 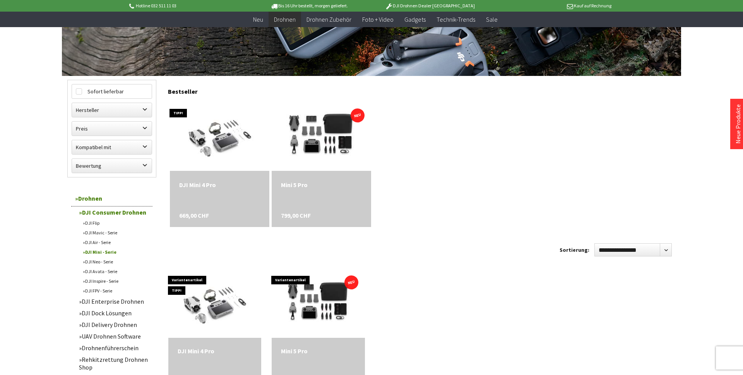 What do you see at coordinates (258, 19) in the screenshot?
I see `a: Neu` at bounding box center [258, 19].